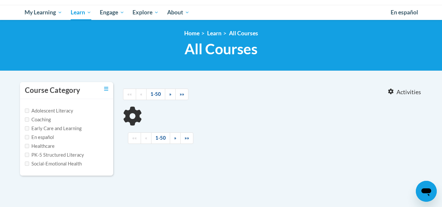  Describe the element at coordinates (40, 146) in the screenshot. I see `label: Healthcare` at that location.